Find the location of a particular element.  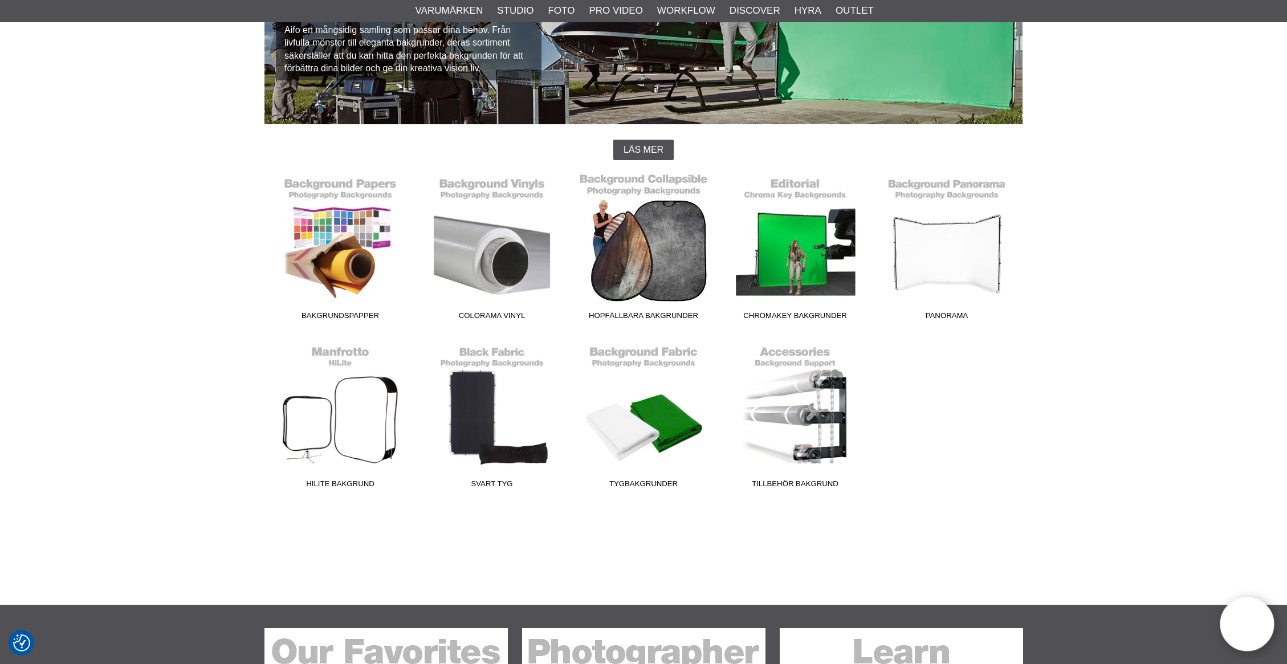

a: Svart Tyg is located at coordinates (492, 417).